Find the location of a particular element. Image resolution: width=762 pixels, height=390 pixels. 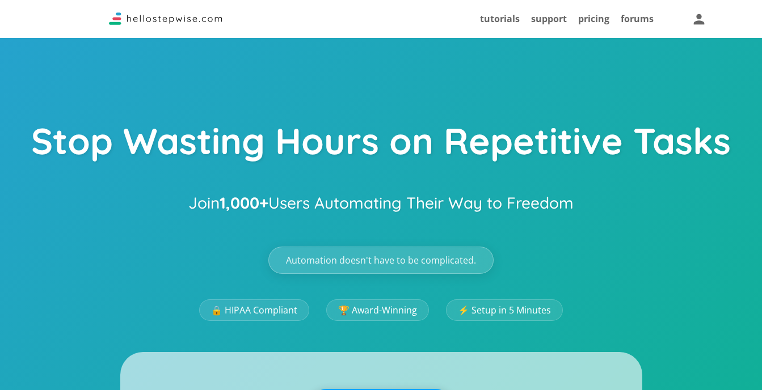

a: ⚡ Setup in 5 Minutes is located at coordinates (504, 310).